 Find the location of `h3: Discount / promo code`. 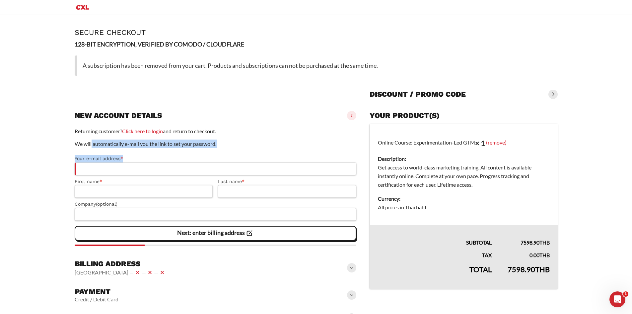

h3: Discount / promo code is located at coordinates (418, 94).